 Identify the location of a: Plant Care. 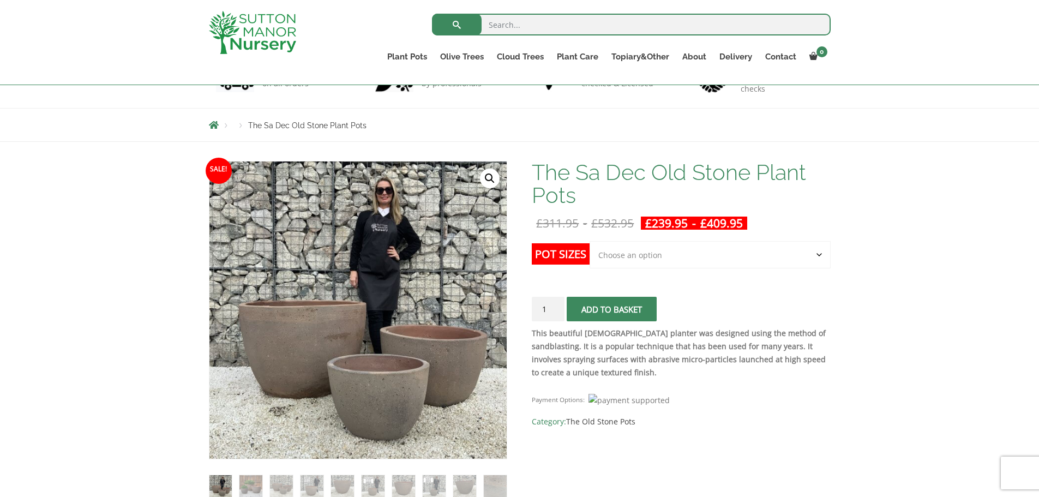
(578, 57).